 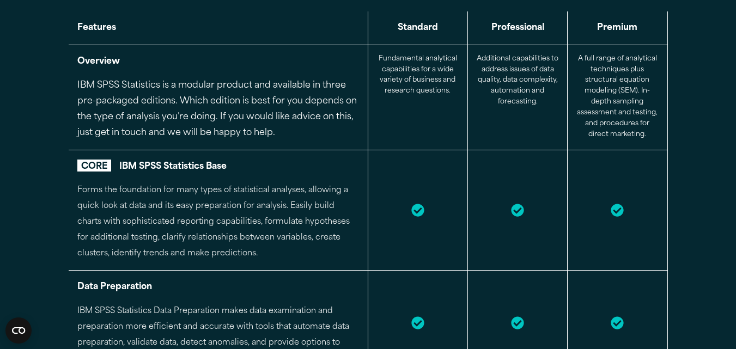 What do you see at coordinates (94, 166) in the screenshot?
I see `span: CORE` at bounding box center [94, 166].